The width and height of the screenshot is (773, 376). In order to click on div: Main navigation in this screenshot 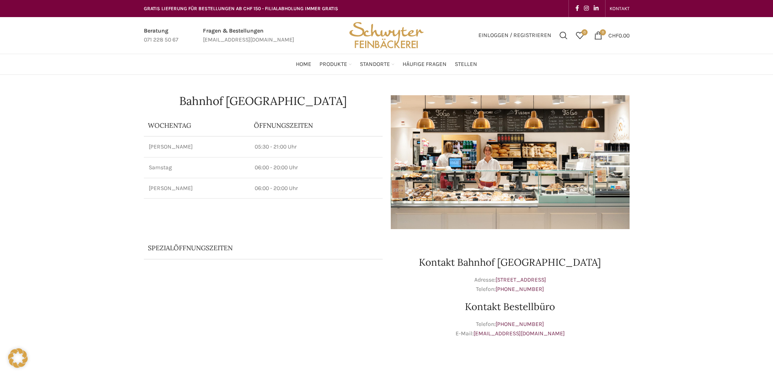, I will do `click(387, 64)`.